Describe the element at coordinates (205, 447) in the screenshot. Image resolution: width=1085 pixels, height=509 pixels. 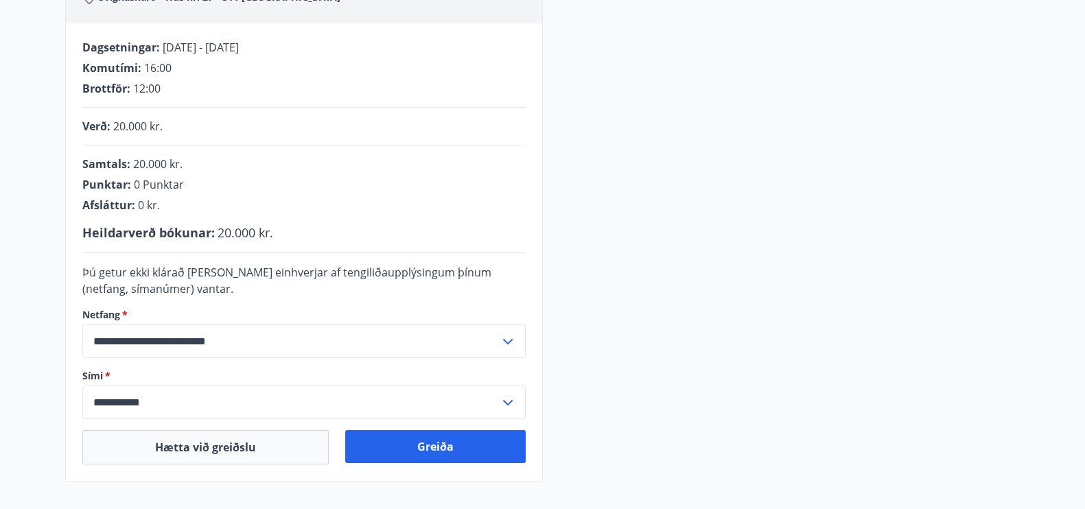
I see `button: Hætta við greiðslu` at that location.